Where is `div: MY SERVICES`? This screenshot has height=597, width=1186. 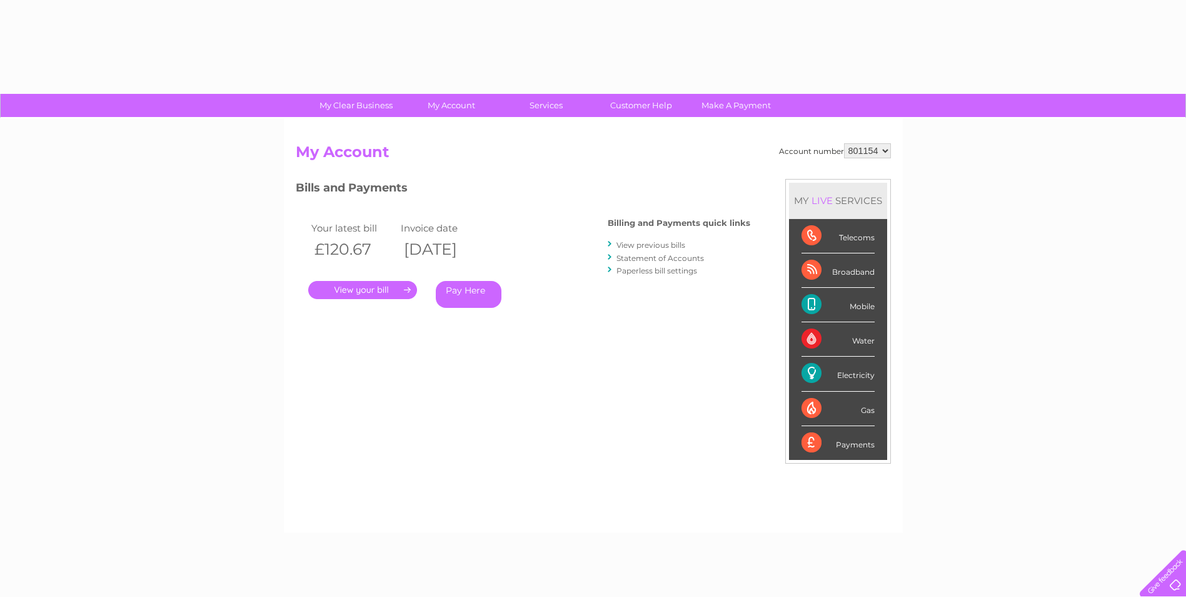
div: MY SERVICES is located at coordinates (838, 200).